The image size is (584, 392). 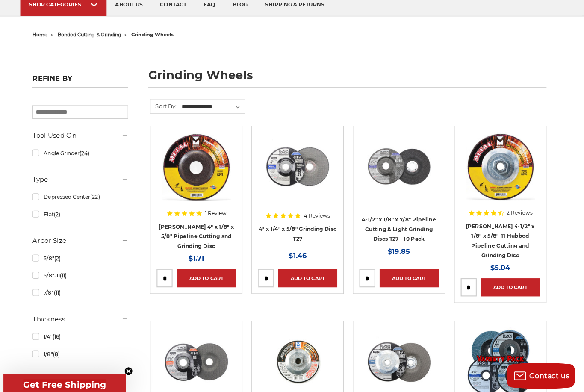 What do you see at coordinates (133, 368) in the screenshot?
I see `button: Close teaser` at bounding box center [133, 368].